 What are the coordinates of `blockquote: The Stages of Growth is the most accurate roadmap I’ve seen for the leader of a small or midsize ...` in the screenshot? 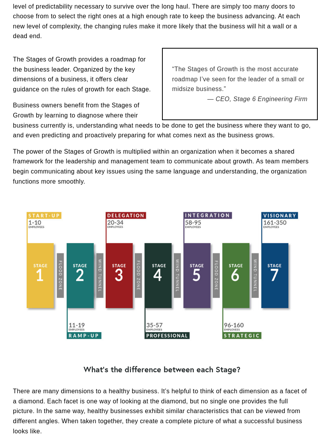 It's located at (240, 79).